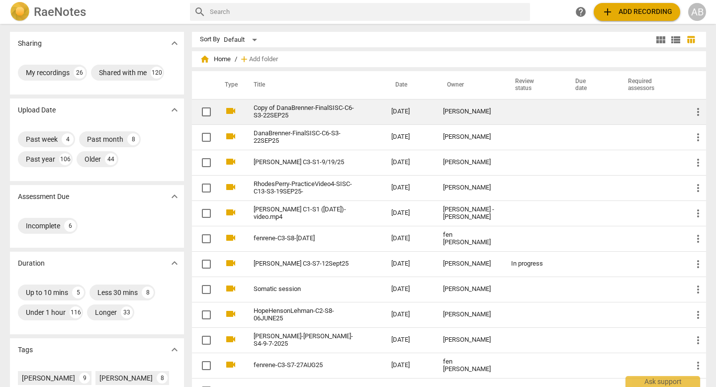  Describe the element at coordinates (242, 40) in the screenshot. I see `div: Default` at that location.